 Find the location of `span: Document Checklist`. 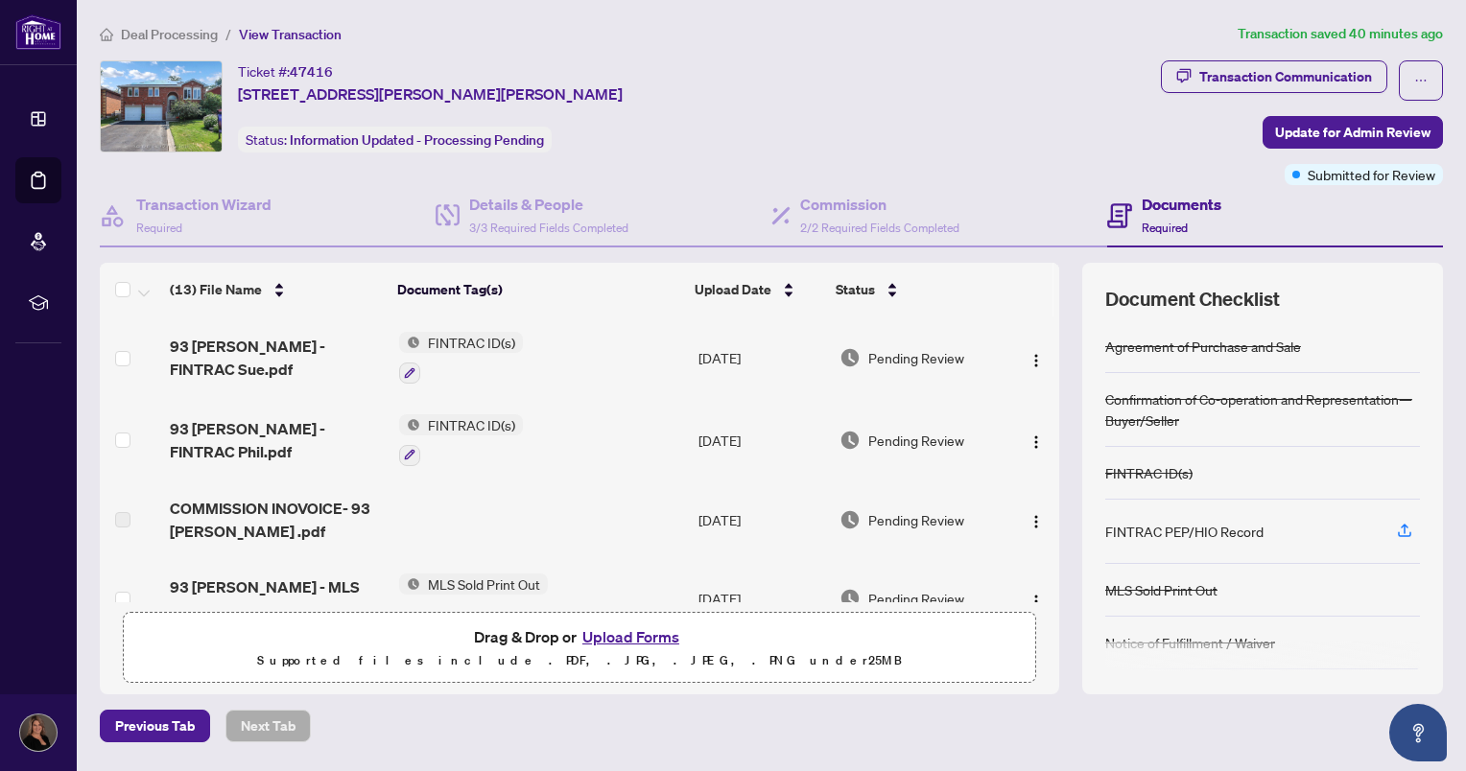

span: Document Checklist is located at coordinates (1192, 299).